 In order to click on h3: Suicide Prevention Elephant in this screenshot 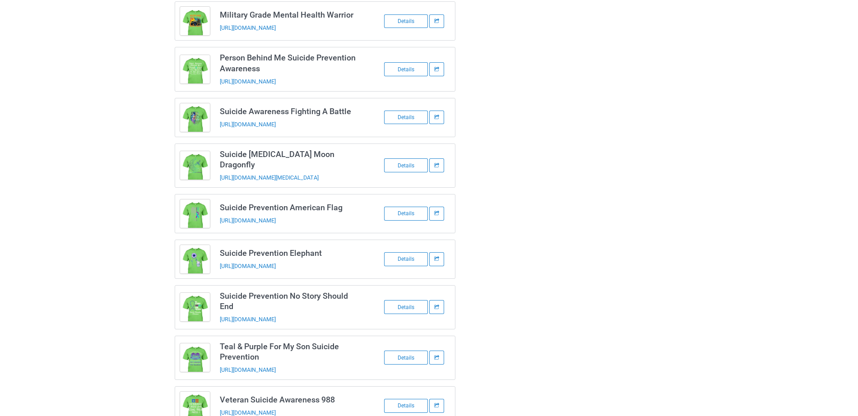, I will do `click(291, 253)`.